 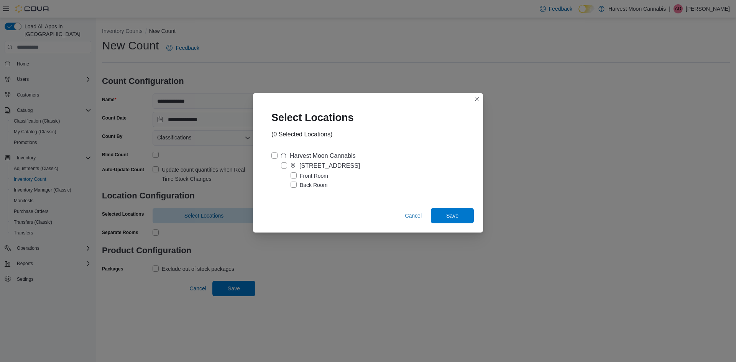 What do you see at coordinates (309, 185) in the screenshot?
I see `label: Back Room` at bounding box center [309, 185].